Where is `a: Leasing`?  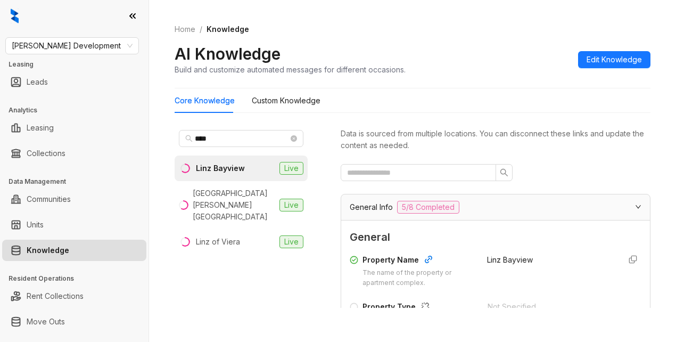 a: Leasing is located at coordinates (40, 128).